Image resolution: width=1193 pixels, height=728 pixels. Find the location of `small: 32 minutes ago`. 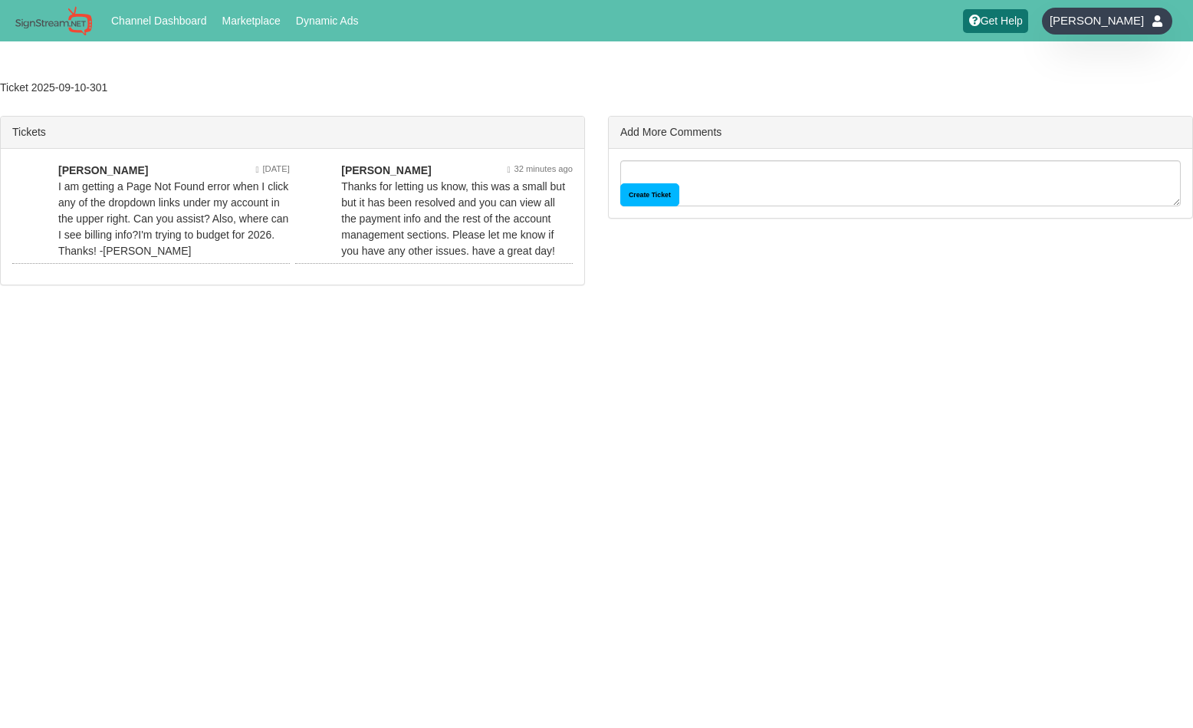

small: 32 minutes ago is located at coordinates (540, 169).